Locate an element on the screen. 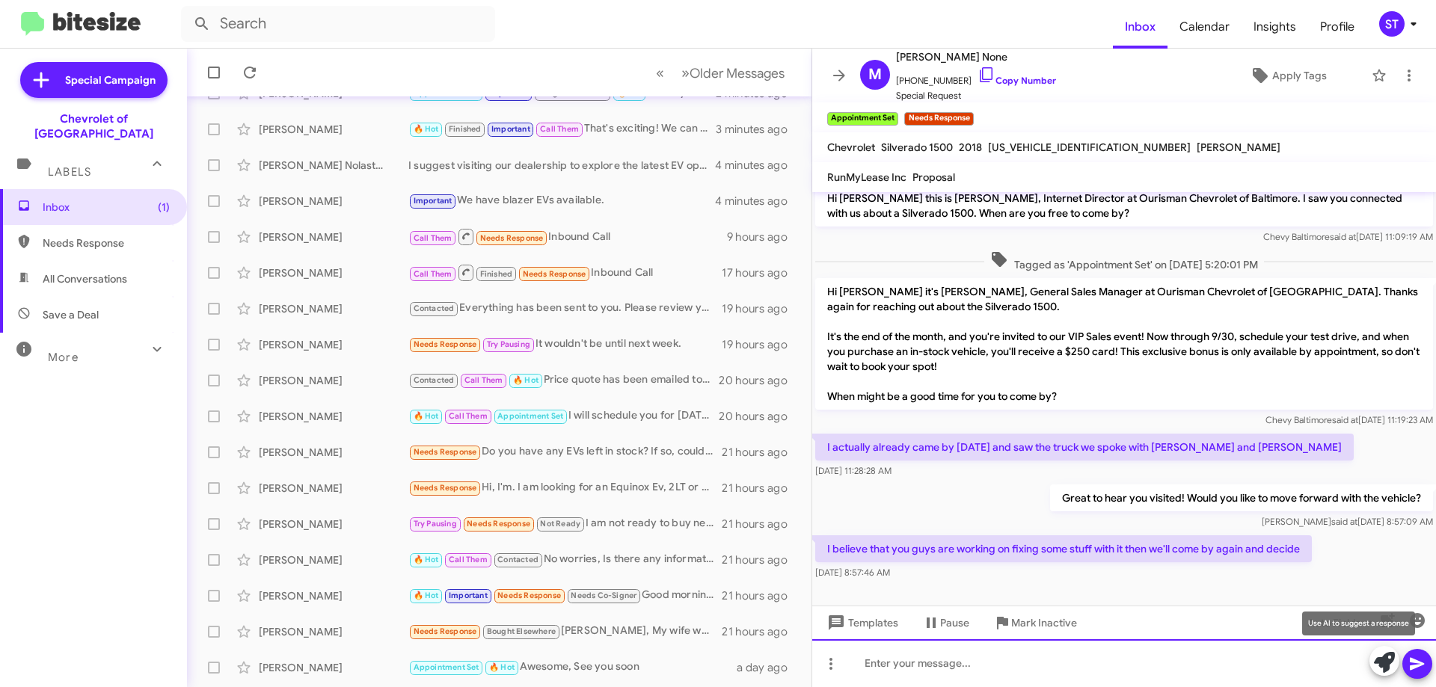  span: Finished is located at coordinates (497, 274).